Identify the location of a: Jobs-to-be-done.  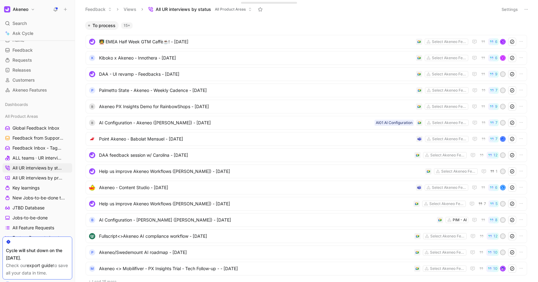
(37, 218).